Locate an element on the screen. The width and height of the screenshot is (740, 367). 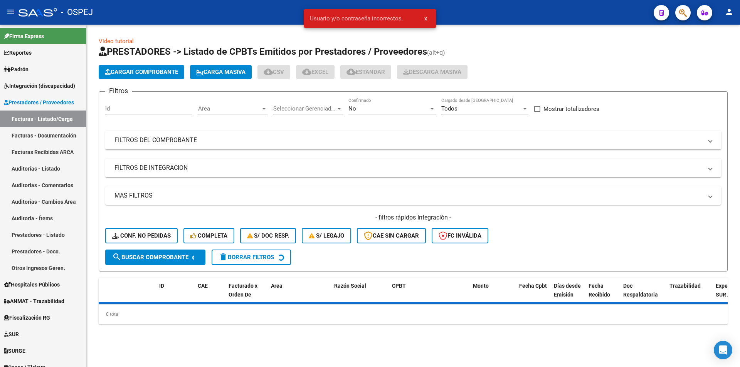
button: Borrar Filtros is located at coordinates (251, 257).